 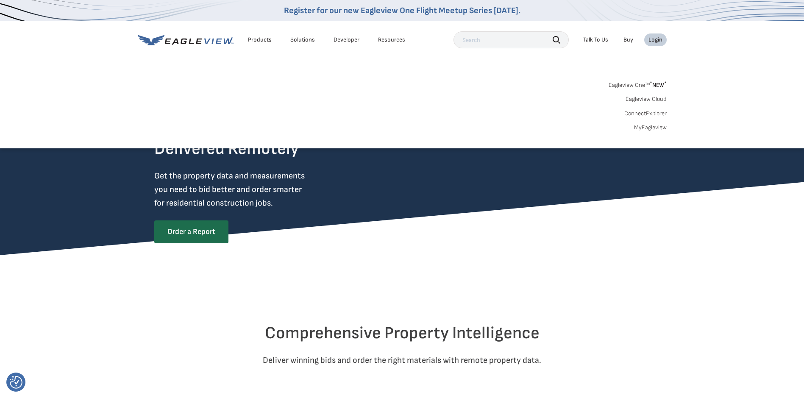 I want to click on div: Solutions, so click(x=303, y=40).